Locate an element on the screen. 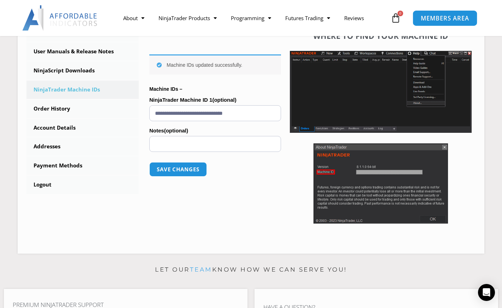 This screenshot has width=502, height=308. a: MEMBERS AREA is located at coordinates (444, 18).